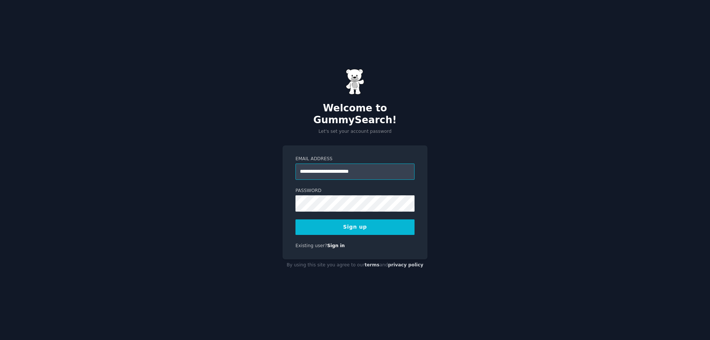 The height and width of the screenshot is (340, 710). I want to click on button: Sign up, so click(355, 227).